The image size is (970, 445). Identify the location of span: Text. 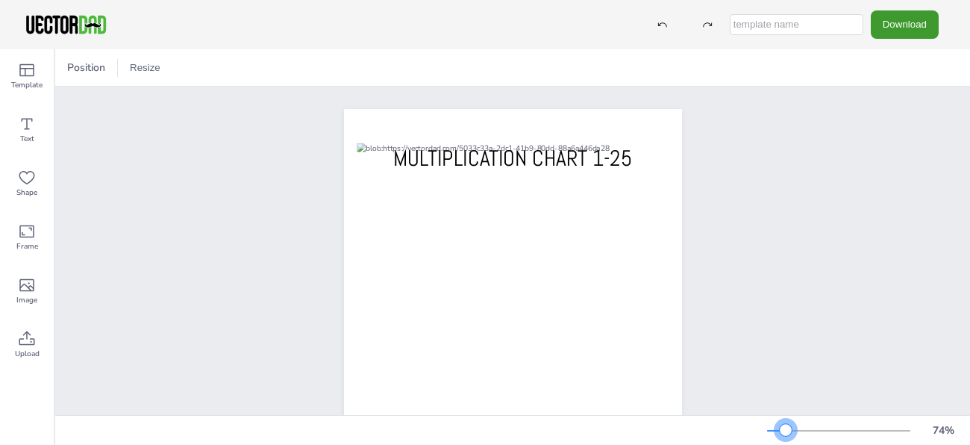
(27, 139).